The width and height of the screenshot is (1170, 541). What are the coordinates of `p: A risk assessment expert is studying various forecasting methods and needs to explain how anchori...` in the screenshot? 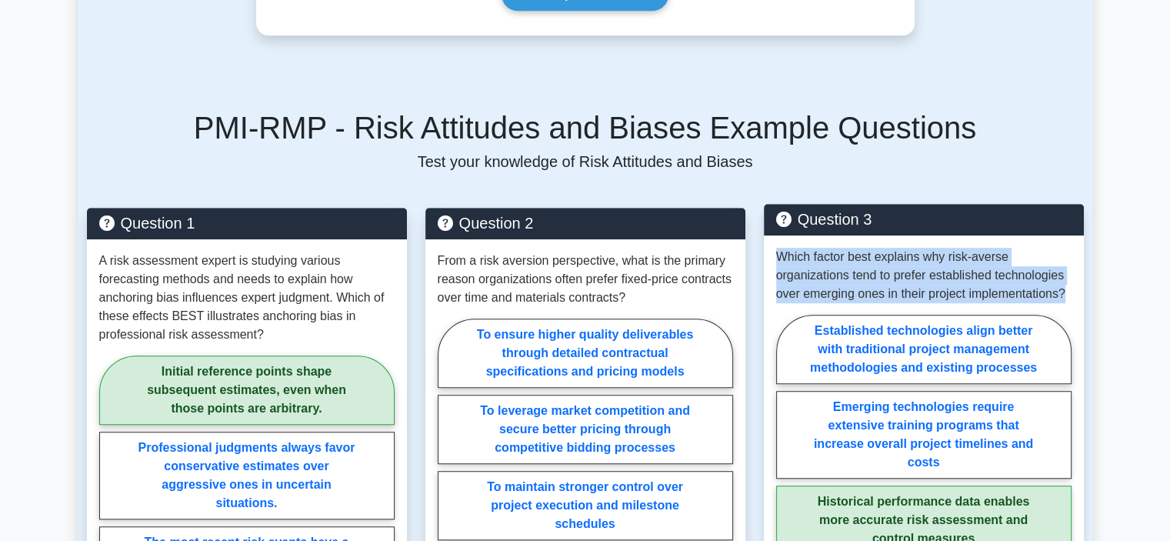 It's located at (247, 298).